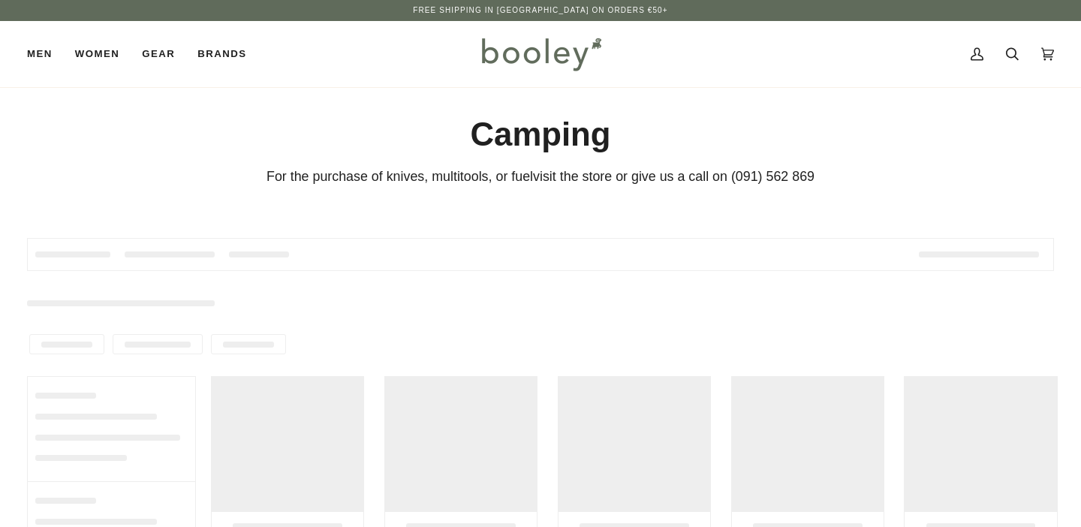 This screenshot has height=527, width=1081. What do you see at coordinates (222, 54) in the screenshot?
I see `span: Brands` at bounding box center [222, 54].